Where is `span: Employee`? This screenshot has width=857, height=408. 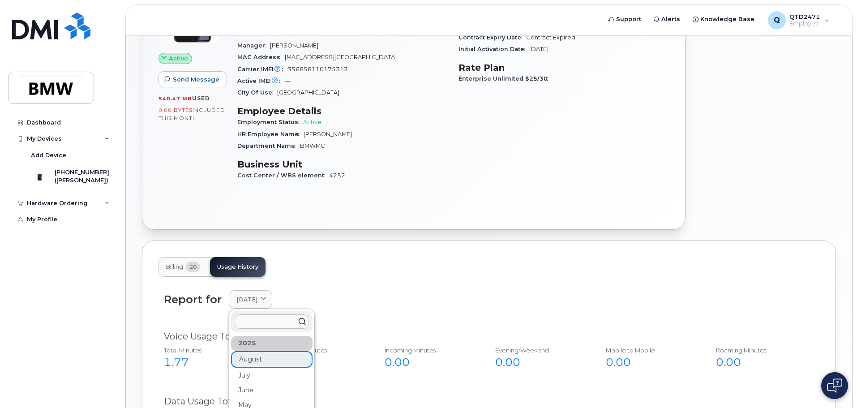 span: Employee is located at coordinates (804, 24).